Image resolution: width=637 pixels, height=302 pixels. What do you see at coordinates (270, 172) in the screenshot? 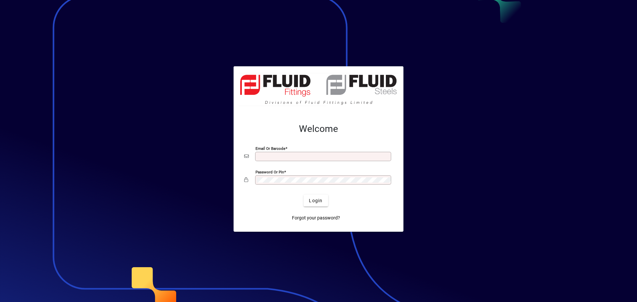
I see `mat-label: Password or Pin` at bounding box center [270, 172].